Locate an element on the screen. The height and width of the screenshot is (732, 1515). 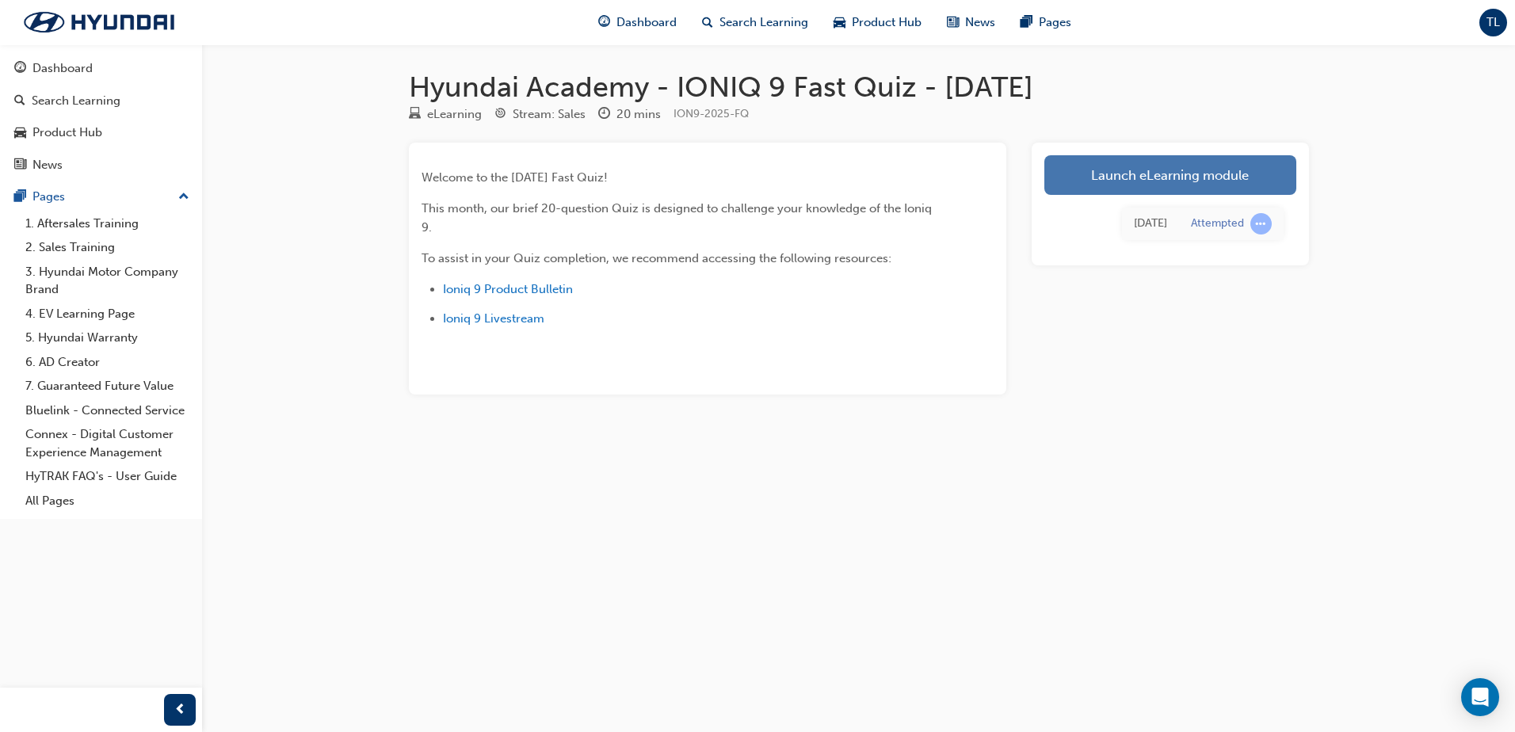
button: Pages is located at coordinates (101, 196).